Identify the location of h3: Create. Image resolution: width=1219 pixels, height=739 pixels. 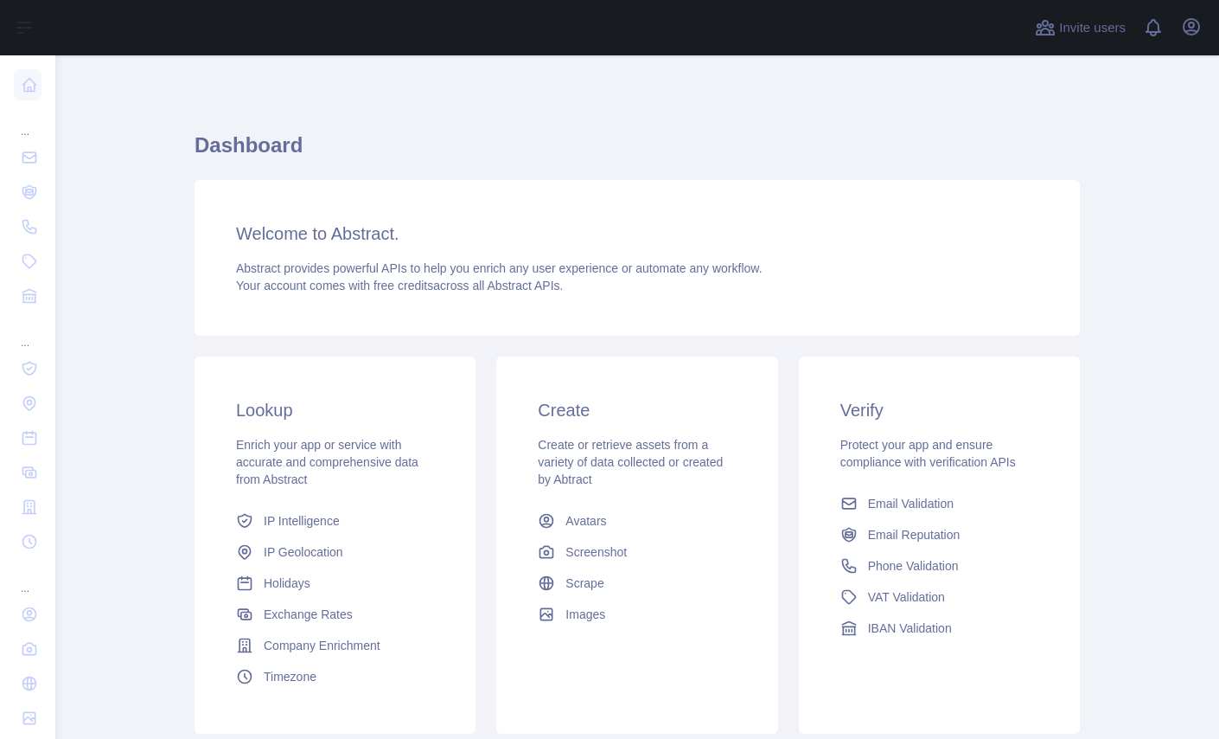
(636, 410).